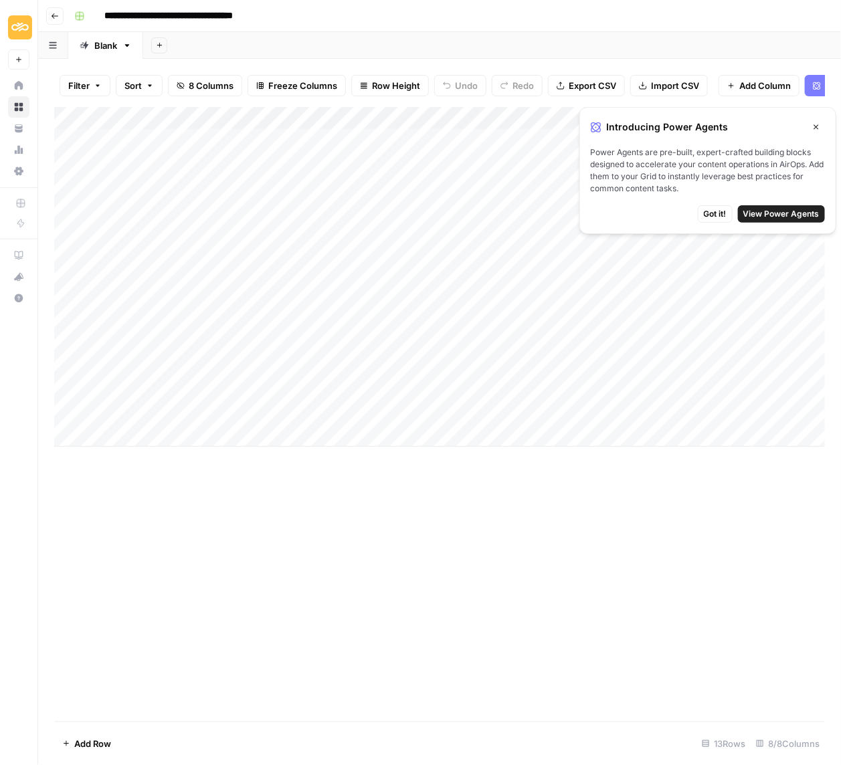  Describe the element at coordinates (390, 86) in the screenshot. I see `button: Row Height` at that location.